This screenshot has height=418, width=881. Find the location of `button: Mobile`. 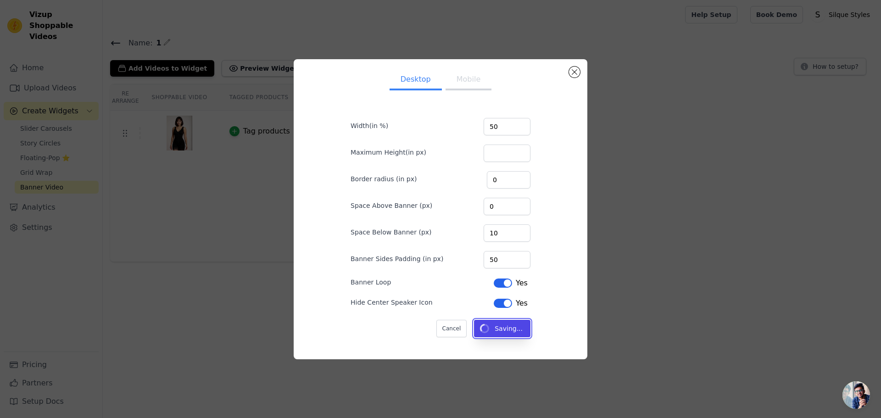

button: Mobile is located at coordinates (469, 80).